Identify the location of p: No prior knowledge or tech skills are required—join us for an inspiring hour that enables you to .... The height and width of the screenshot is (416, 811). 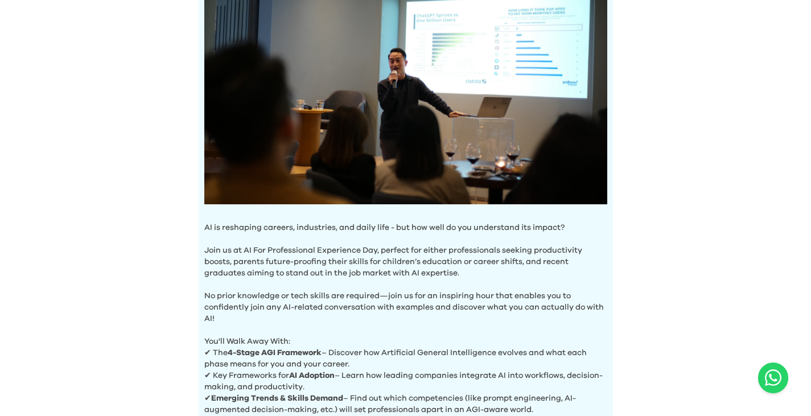
(406, 302).